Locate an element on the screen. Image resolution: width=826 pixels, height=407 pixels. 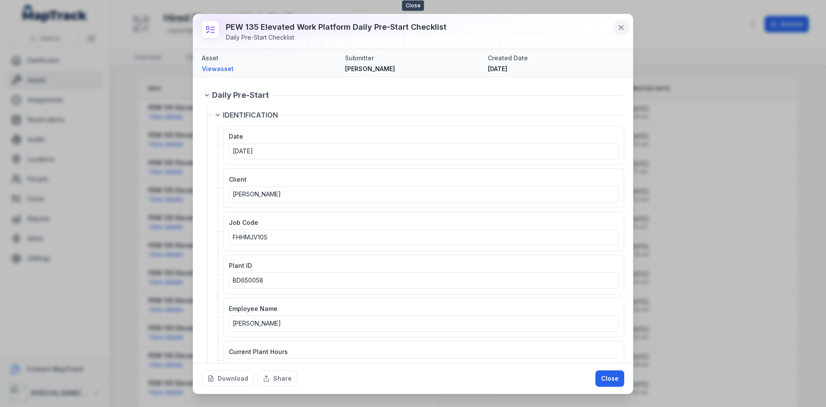
div: Daily Pre-Start Checklist is located at coordinates (336, 37).